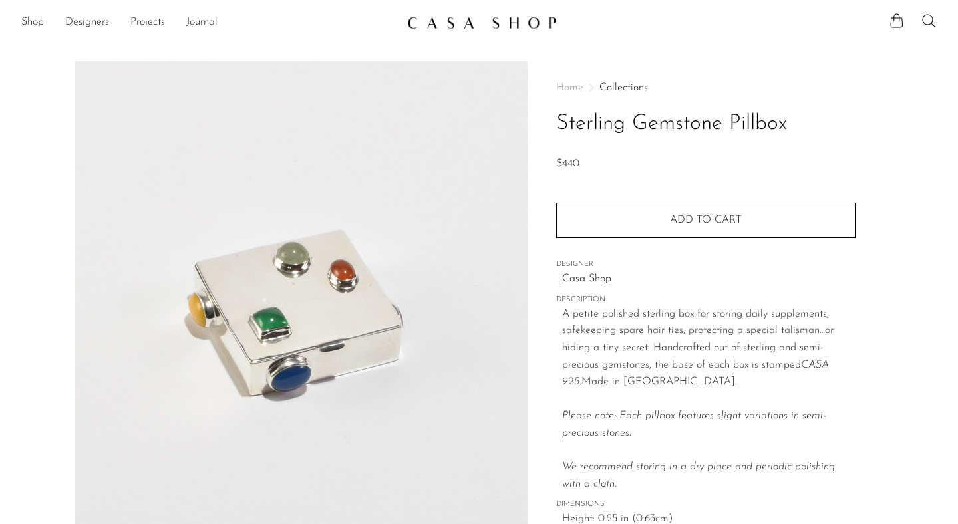 The width and height of the screenshot is (958, 524). I want to click on h1: Sterling Gemstone Pillbox, so click(706, 124).